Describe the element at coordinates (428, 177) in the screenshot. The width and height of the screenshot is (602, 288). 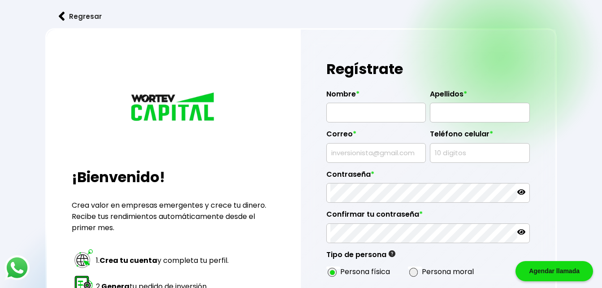
I see `label: Contraseña` at that location.